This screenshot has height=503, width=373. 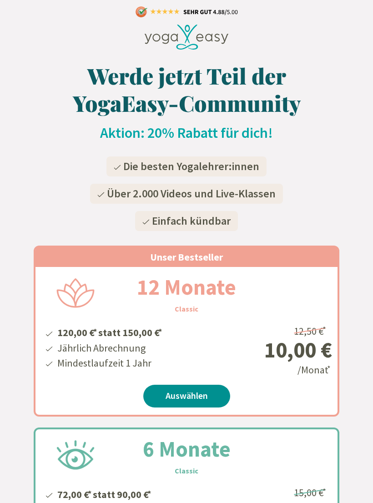 I want to click on span: 12,50 €, so click(x=311, y=331).